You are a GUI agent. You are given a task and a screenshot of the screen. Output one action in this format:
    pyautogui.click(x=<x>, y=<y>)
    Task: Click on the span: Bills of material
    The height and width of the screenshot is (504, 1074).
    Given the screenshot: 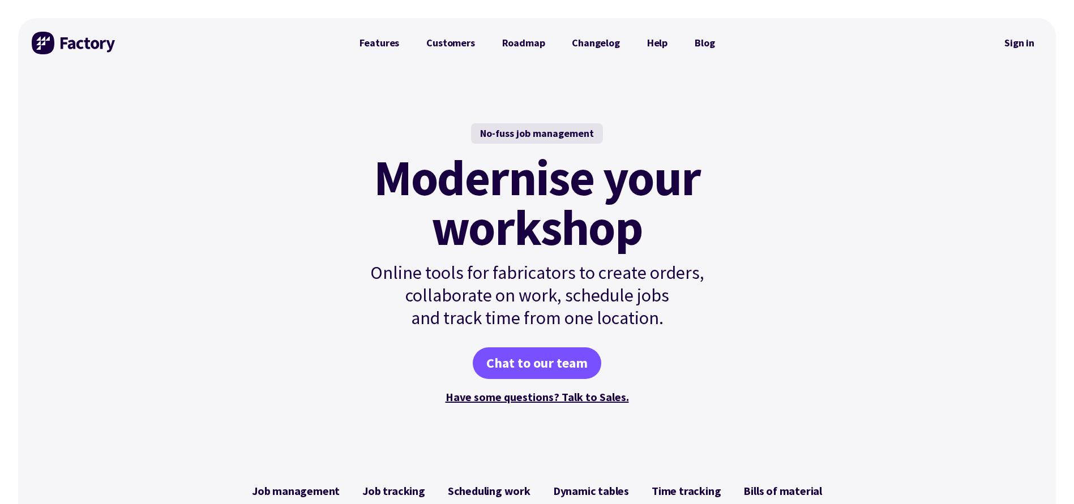 What is the action you would take?
    pyautogui.click(x=782, y=491)
    